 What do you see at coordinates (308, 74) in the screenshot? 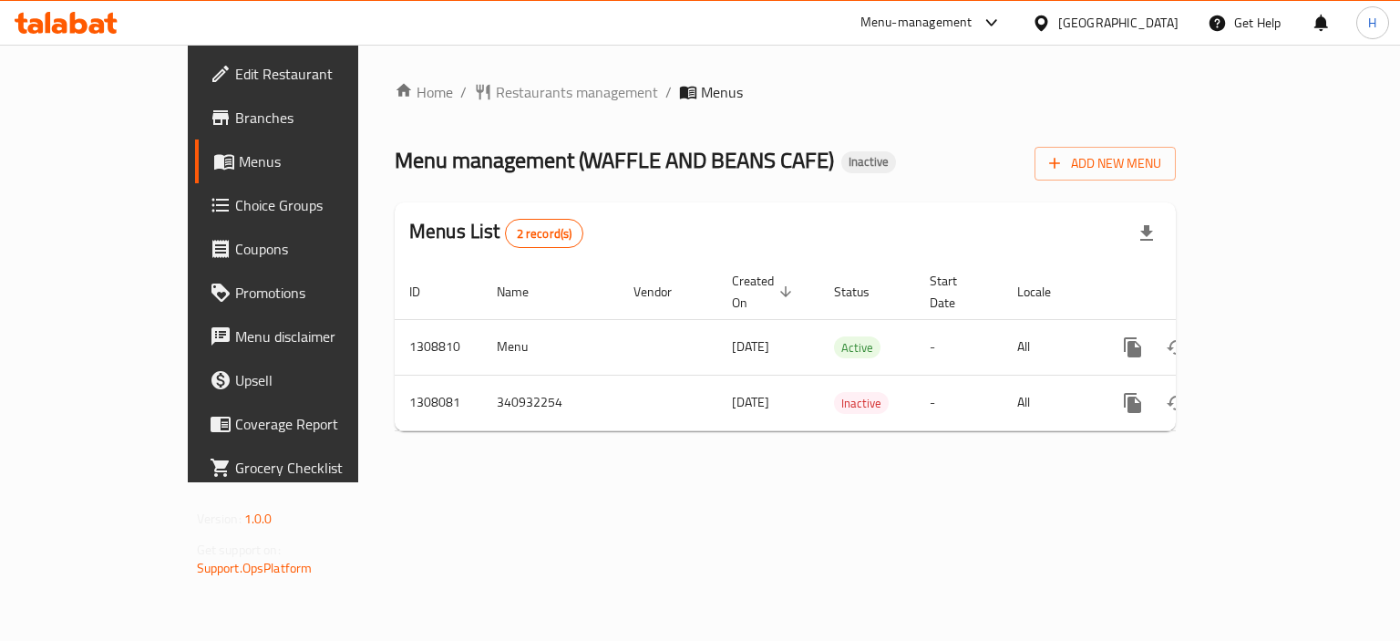
I see `a: Edit Restaurant` at bounding box center [308, 74].